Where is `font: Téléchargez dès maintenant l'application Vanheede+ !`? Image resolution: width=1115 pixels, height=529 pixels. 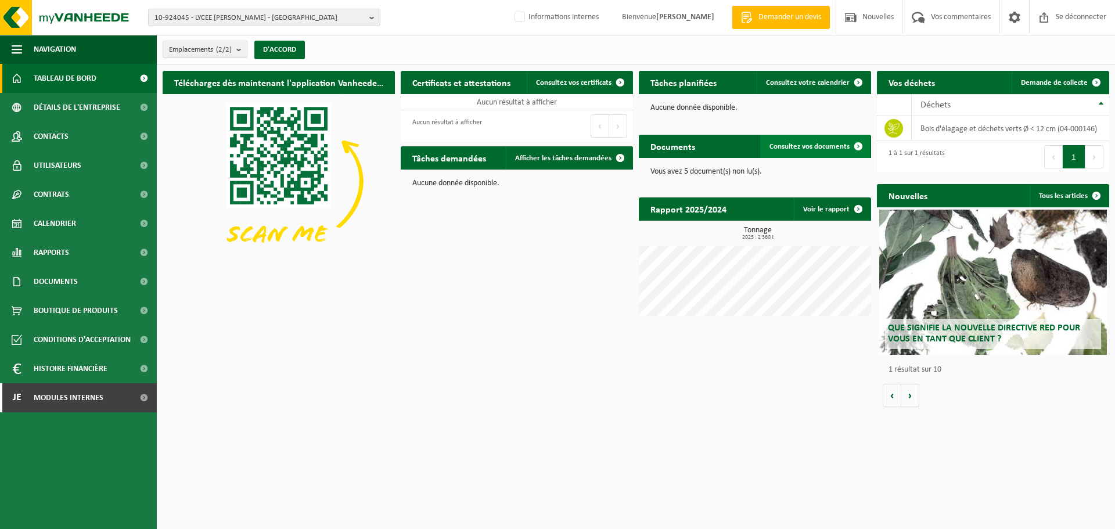
font: Téléchargez dès maintenant l'application Vanheede+ ! is located at coordinates (281, 84).